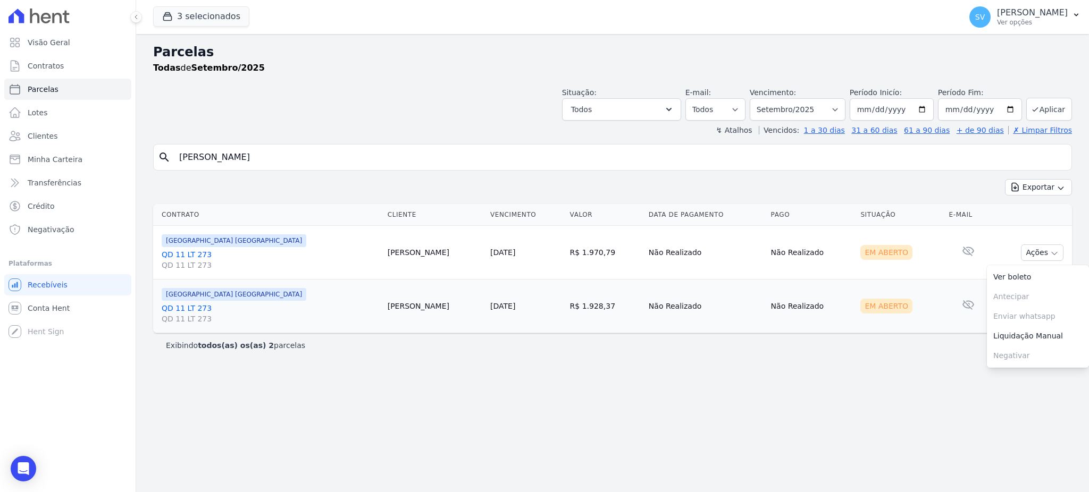  I want to click on span: Todos, so click(581, 109).